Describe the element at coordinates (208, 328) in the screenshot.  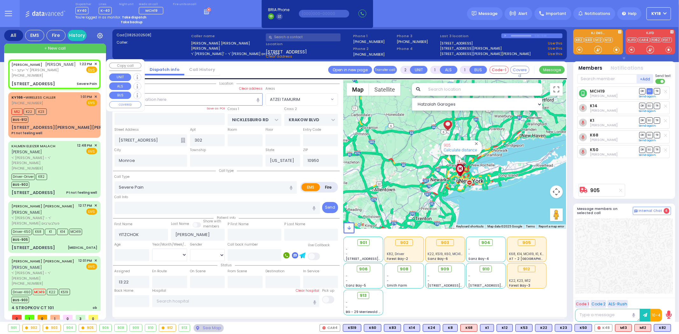
I see `div: See map` at that location.